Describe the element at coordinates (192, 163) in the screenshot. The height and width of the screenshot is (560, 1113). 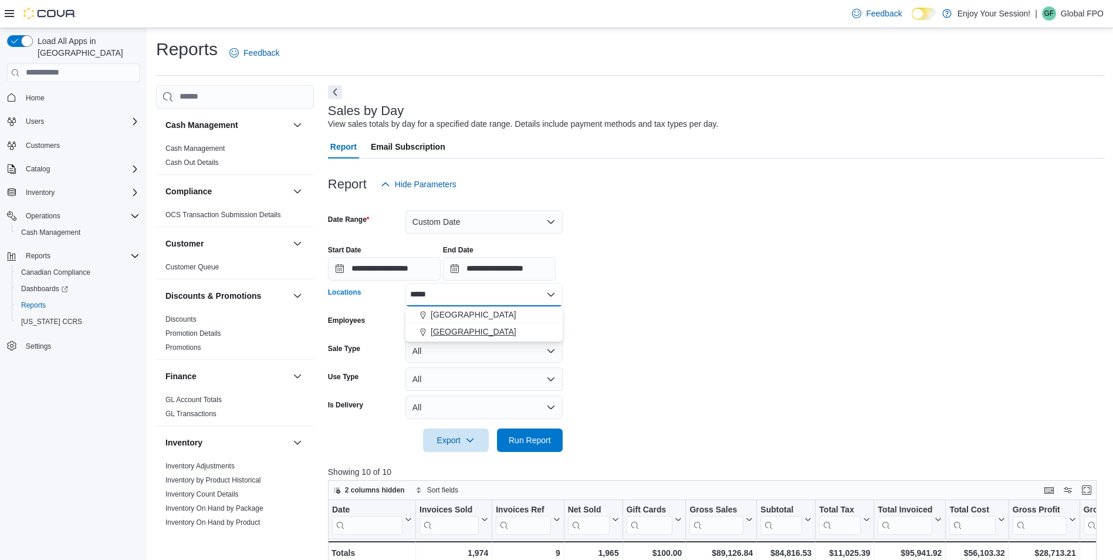
I see `a: Cash Out Details` at that location.